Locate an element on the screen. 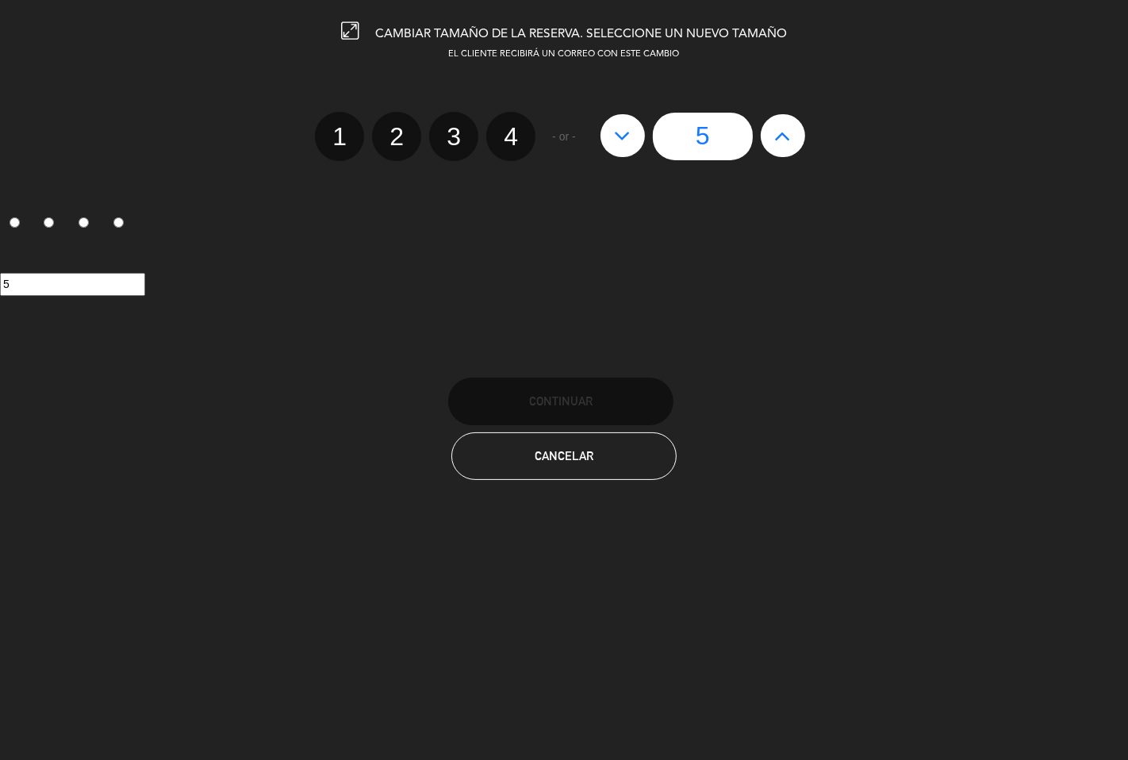 Image resolution: width=1128 pixels, height=760 pixels. span: Continuar is located at coordinates (561, 401).